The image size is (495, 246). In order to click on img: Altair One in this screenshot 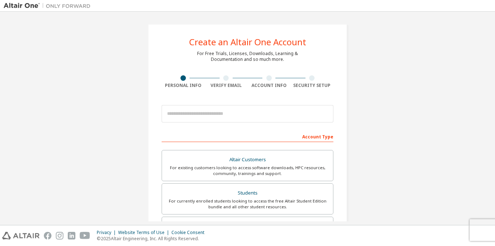, I will do `click(49, 6)`.